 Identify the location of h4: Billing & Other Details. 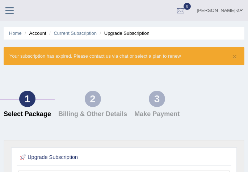
(93, 114).